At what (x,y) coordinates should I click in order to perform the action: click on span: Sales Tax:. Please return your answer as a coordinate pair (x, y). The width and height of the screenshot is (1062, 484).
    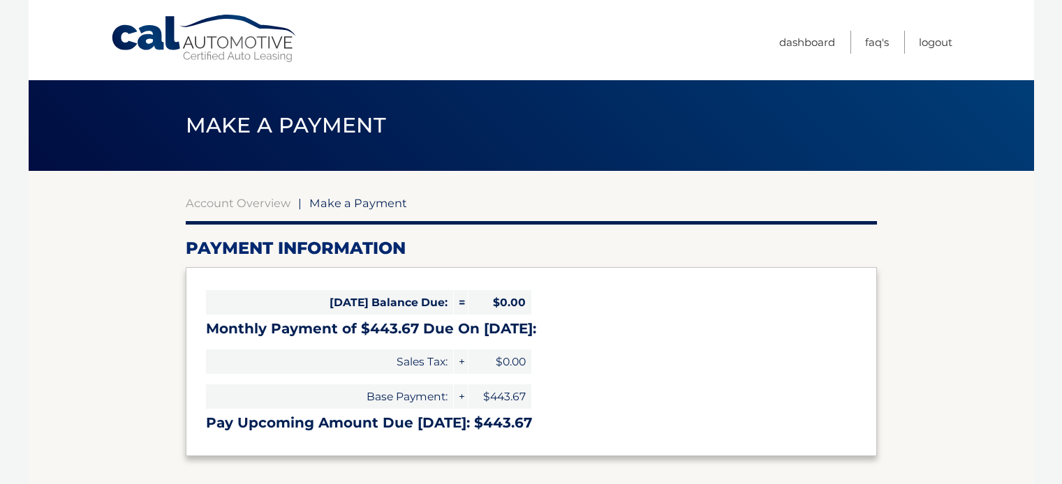
    Looking at the image, I should click on (329, 362).